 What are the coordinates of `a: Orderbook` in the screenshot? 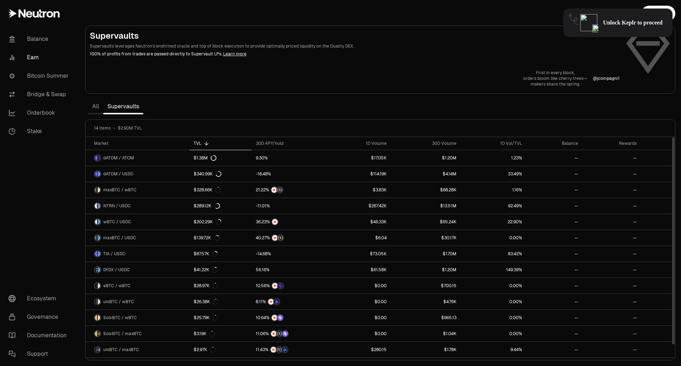 It's located at (40, 113).